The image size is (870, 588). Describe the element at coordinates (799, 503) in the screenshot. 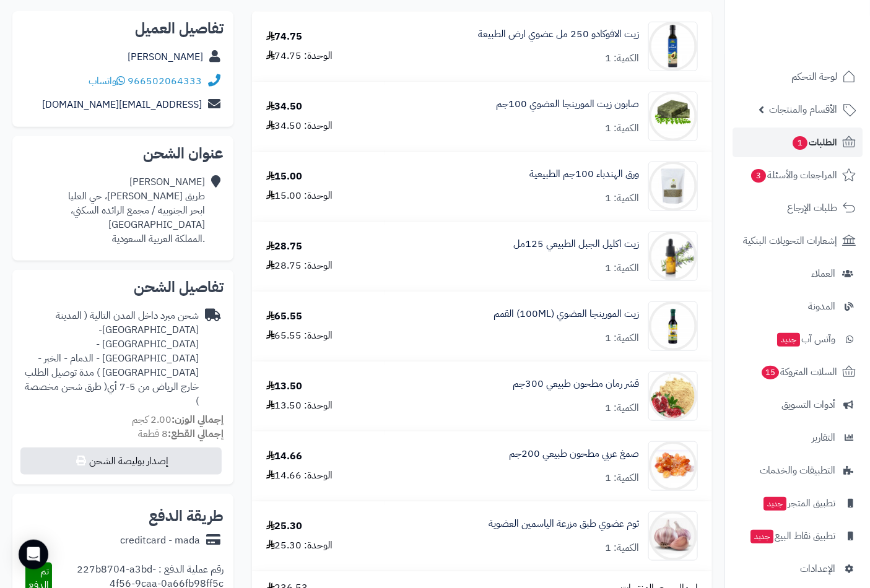

I see `span: تطبيق المتجر` at that location.